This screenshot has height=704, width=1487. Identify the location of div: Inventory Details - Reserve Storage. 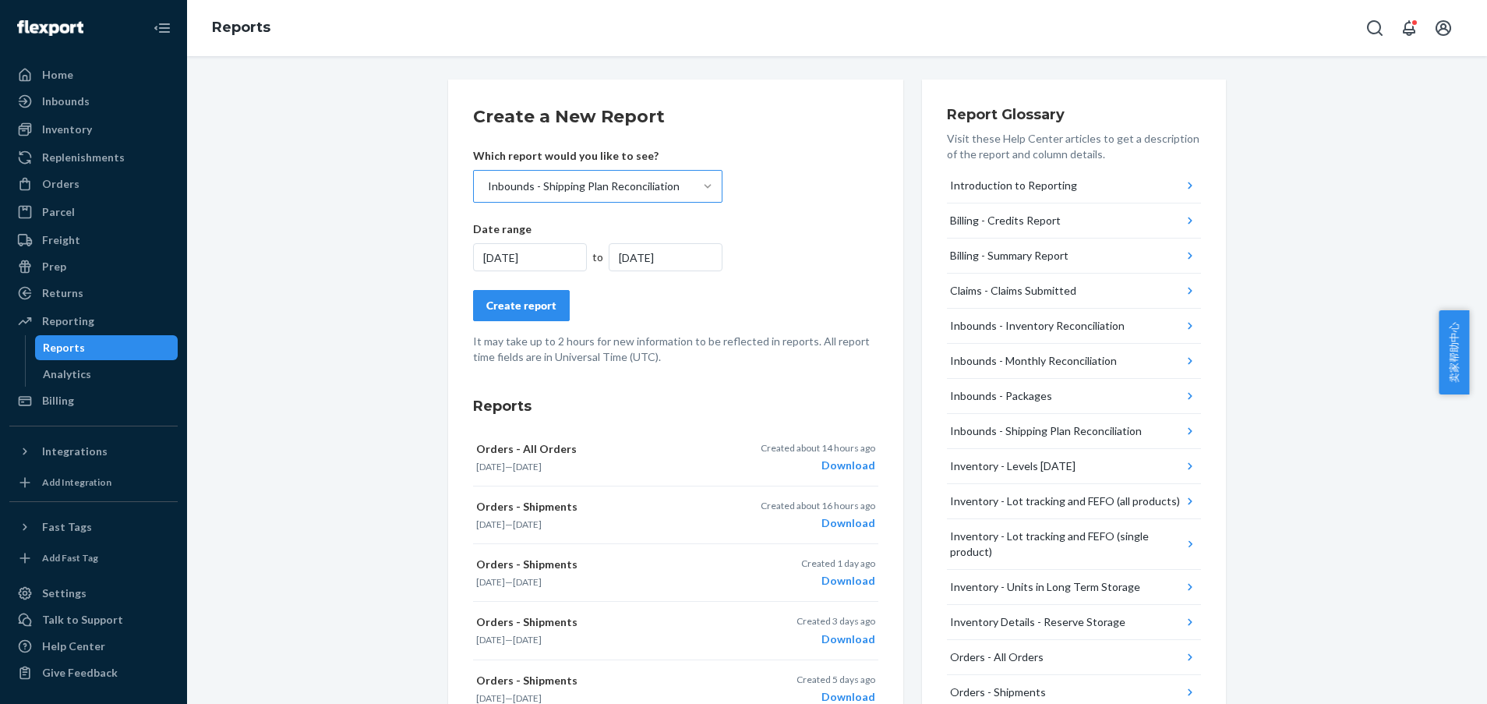
(1037, 622).